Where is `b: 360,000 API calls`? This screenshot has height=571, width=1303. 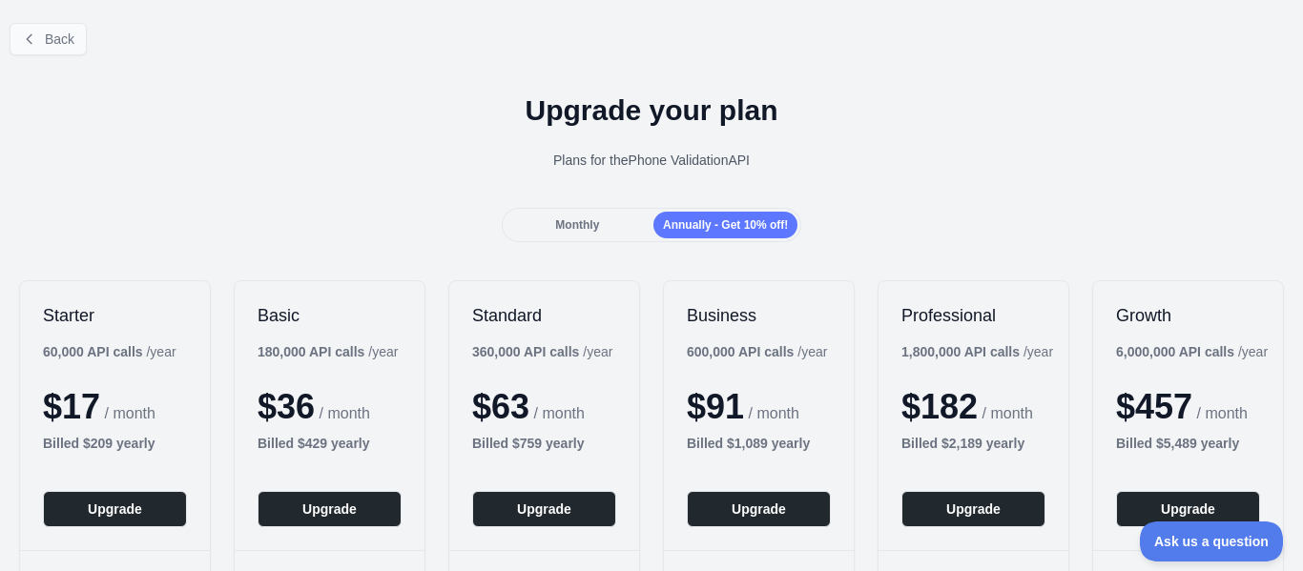
b: 360,000 API calls is located at coordinates (525, 352).